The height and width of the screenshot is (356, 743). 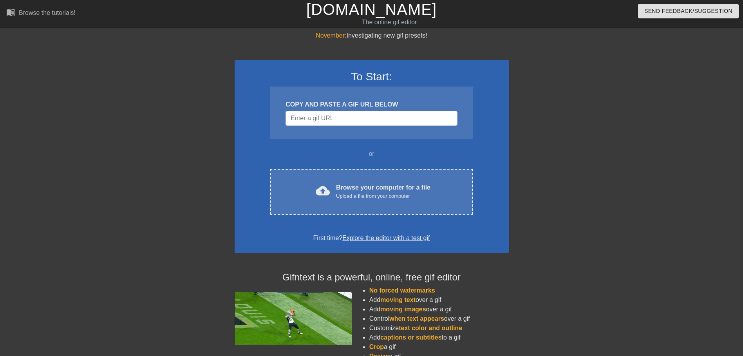 I want to click on div: or, so click(x=372, y=154).